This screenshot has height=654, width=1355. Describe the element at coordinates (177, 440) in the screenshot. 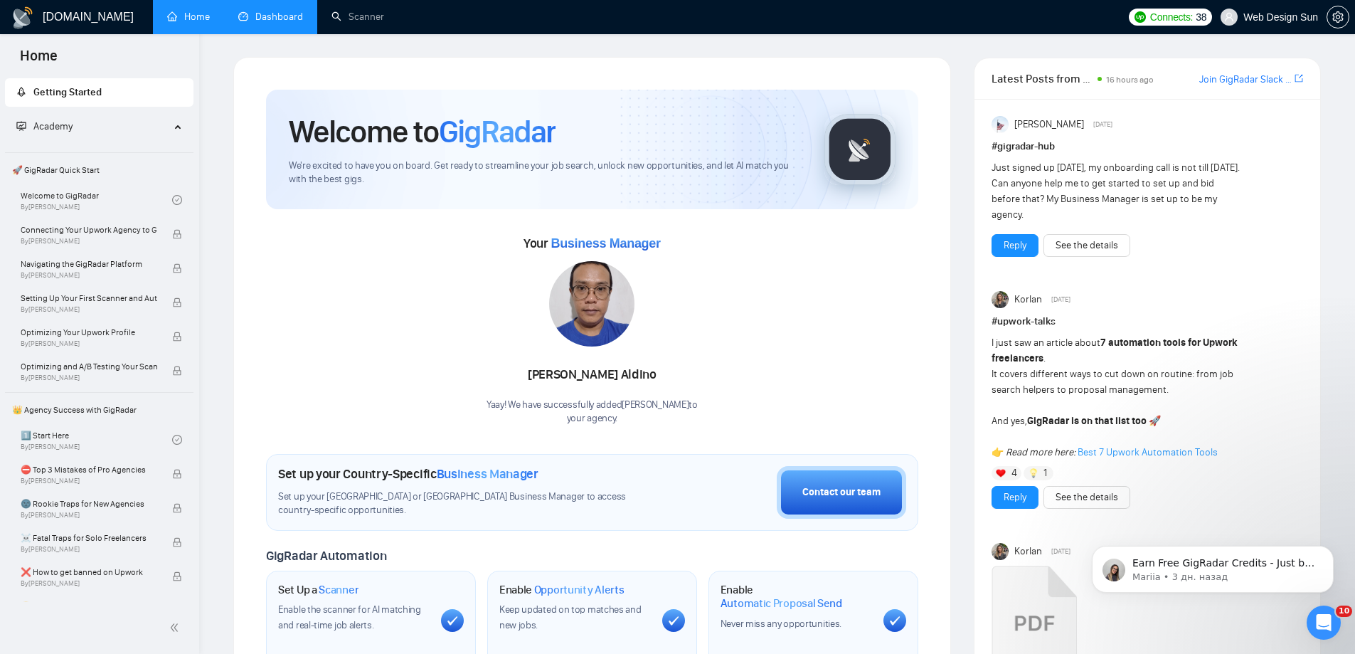

I see `span: check-circle` at that location.